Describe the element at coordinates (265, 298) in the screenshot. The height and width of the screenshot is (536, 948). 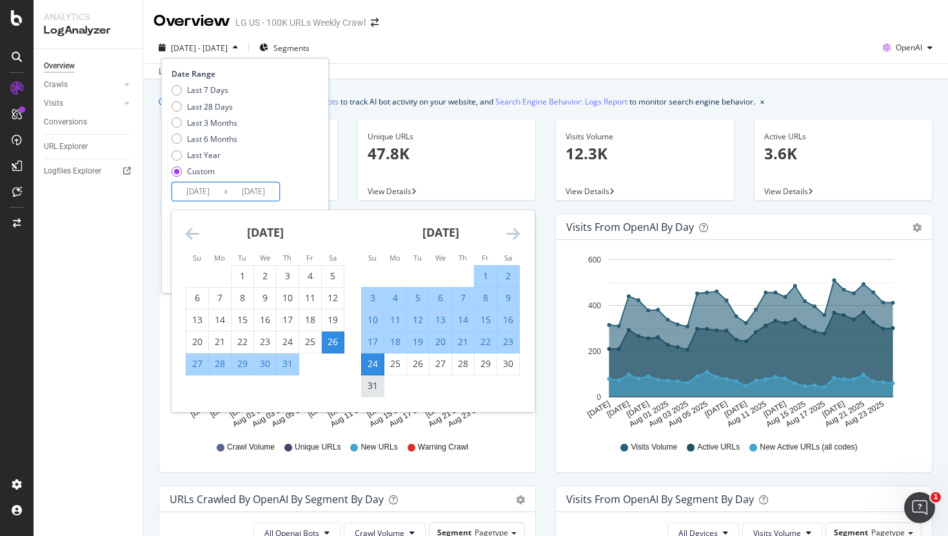
I see `div: 9` at that location.